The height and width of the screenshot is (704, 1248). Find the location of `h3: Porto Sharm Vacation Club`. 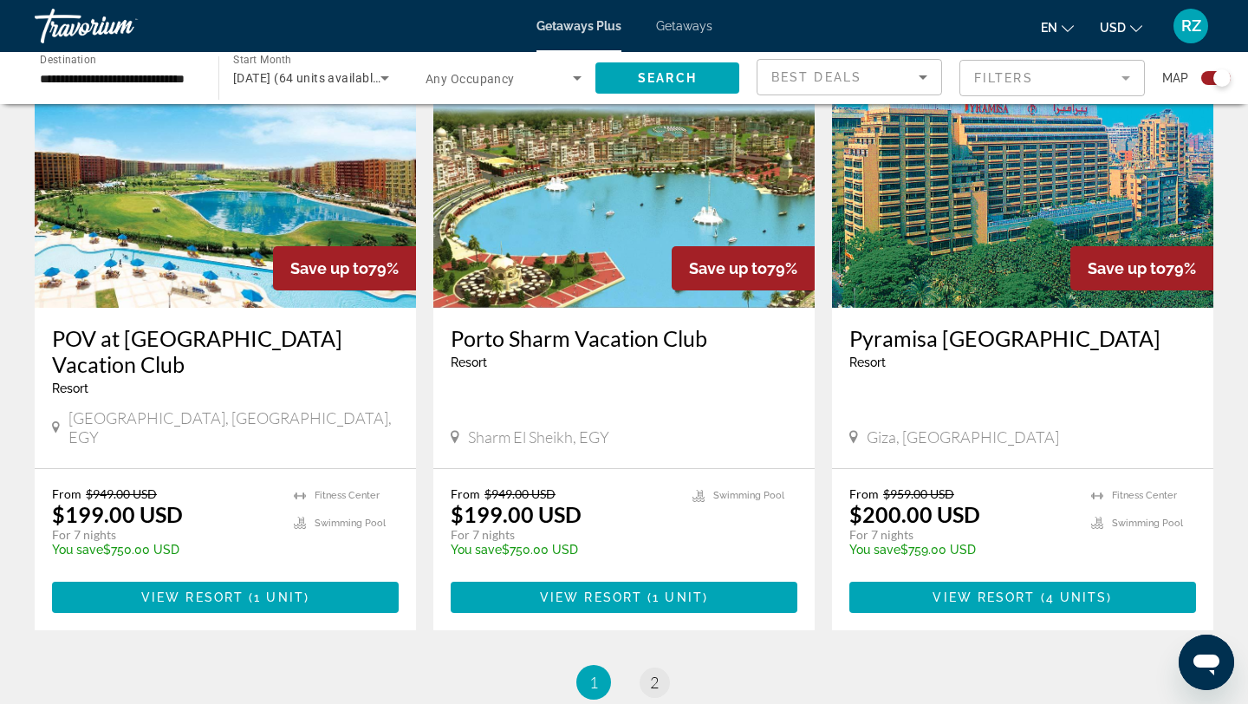

h3: Porto Sharm Vacation Club is located at coordinates (624, 338).